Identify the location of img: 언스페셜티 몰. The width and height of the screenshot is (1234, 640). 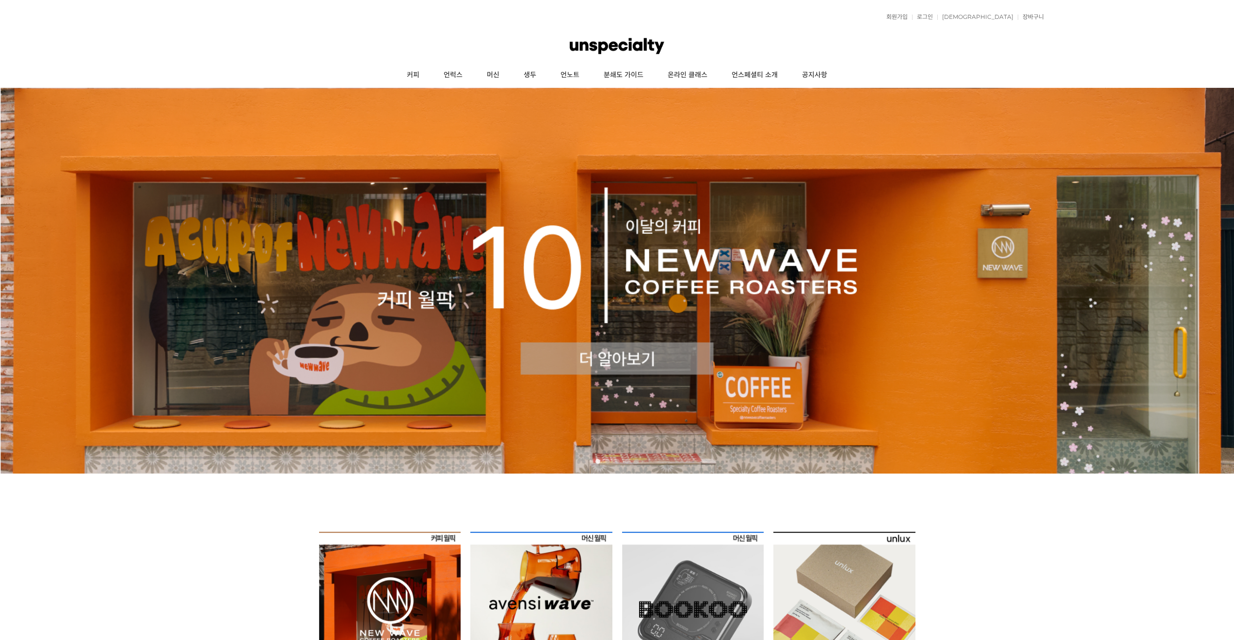
(617, 46).